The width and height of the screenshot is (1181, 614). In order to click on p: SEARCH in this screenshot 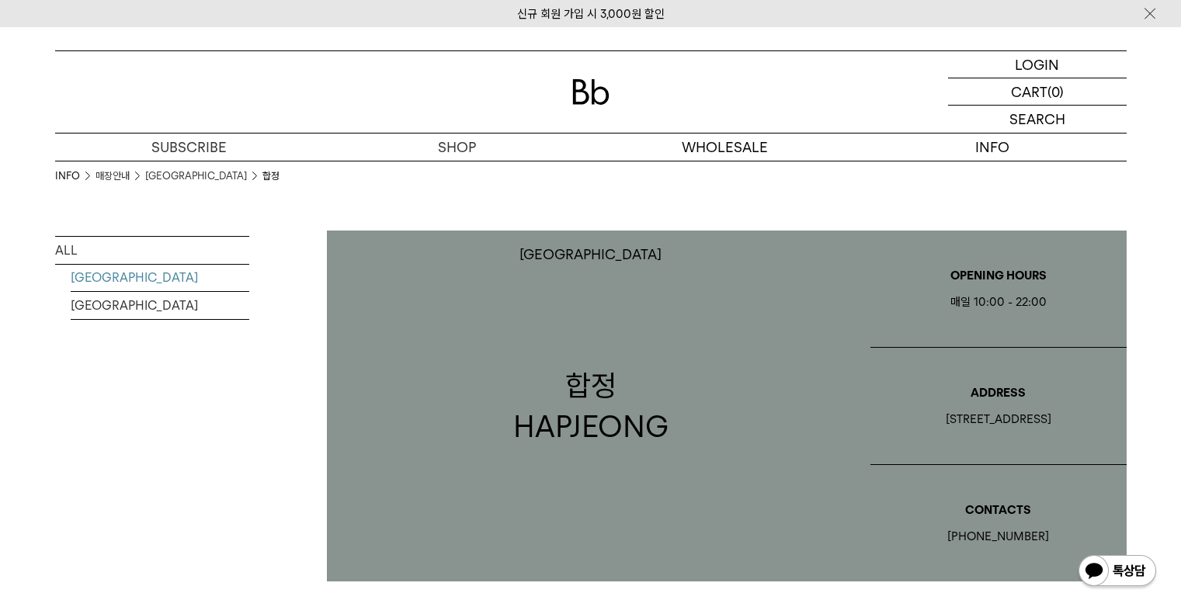, I will do `click(1038, 119)`.